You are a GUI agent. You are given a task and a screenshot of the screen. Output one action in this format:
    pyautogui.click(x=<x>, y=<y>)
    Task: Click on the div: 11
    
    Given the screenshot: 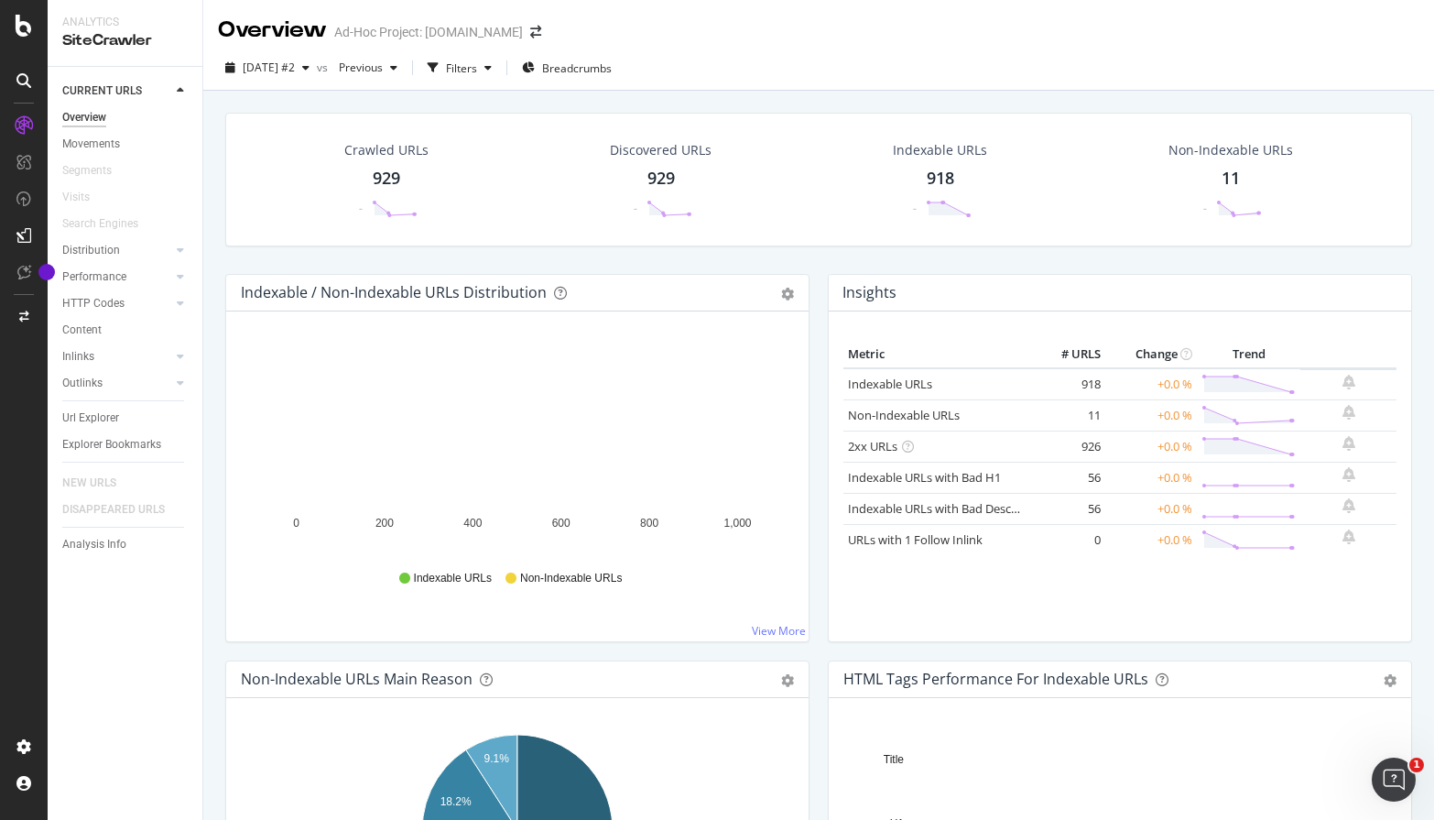 What is the action you would take?
    pyautogui.click(x=1231, y=179)
    